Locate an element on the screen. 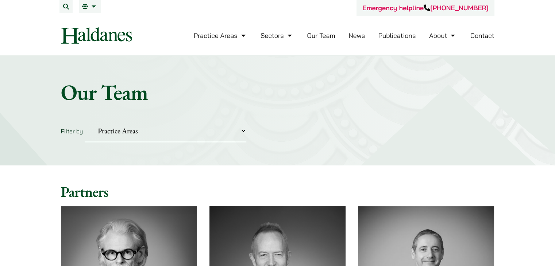  a: News is located at coordinates (357, 35).